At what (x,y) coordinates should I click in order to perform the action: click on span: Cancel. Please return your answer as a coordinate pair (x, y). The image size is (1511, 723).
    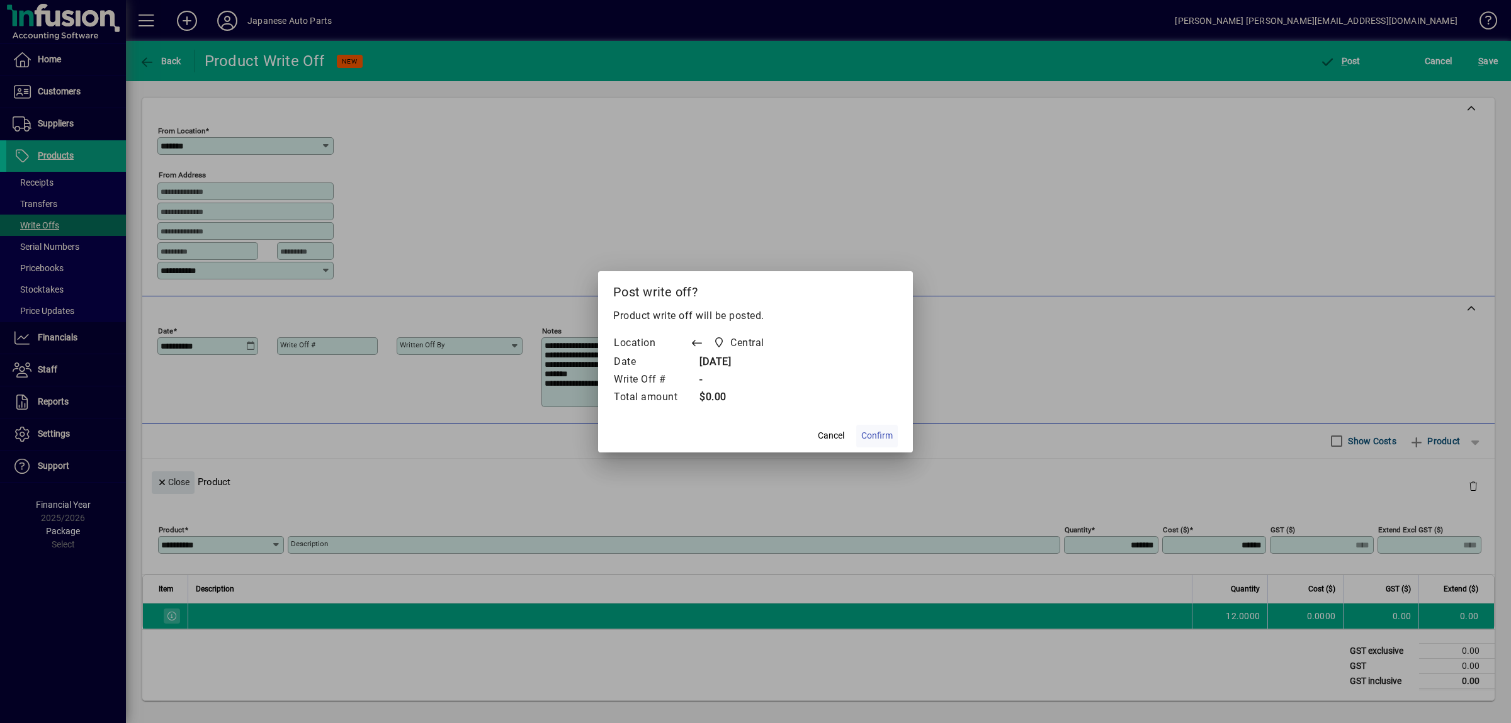
    Looking at the image, I should click on (831, 436).